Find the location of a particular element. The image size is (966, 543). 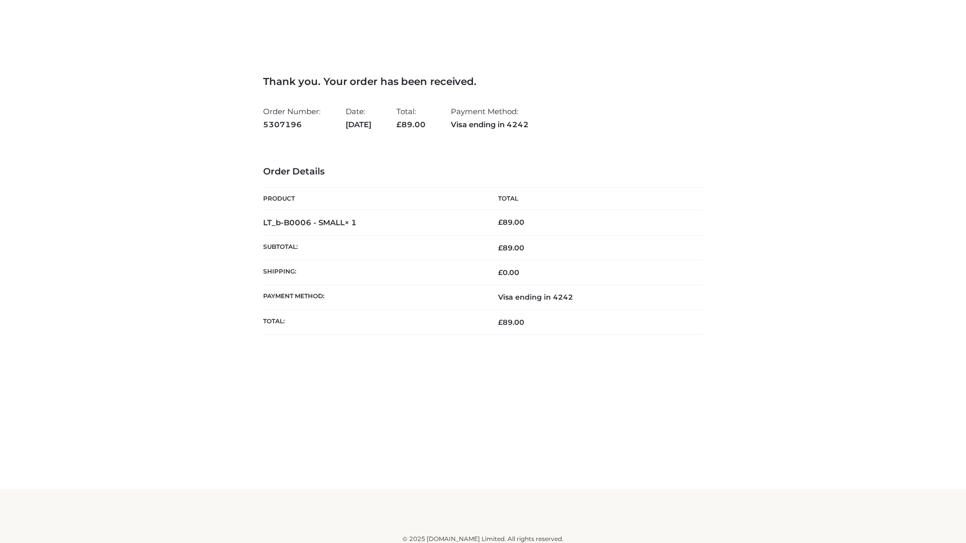

li: Order Number: is located at coordinates (292, 118).